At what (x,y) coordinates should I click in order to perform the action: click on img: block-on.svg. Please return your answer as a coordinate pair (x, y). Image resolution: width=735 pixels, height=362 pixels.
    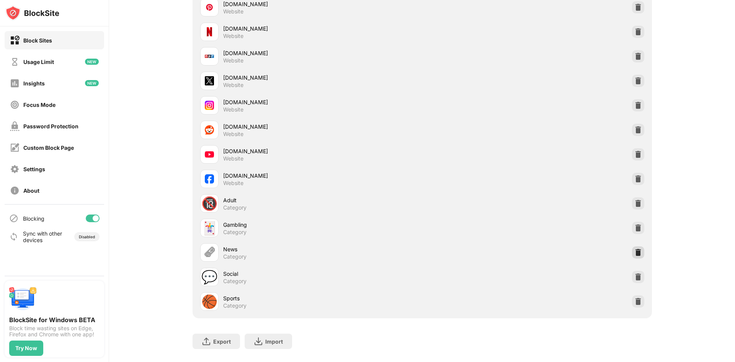
    Looking at the image, I should click on (15, 40).